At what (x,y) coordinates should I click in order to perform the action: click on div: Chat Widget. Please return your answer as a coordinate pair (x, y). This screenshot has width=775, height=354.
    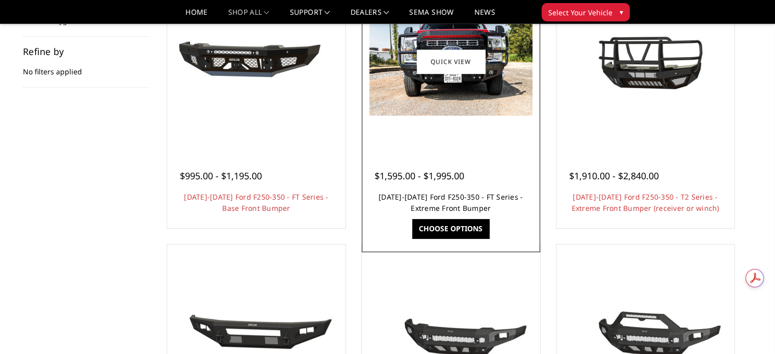
    Looking at the image, I should click on (750, 330).